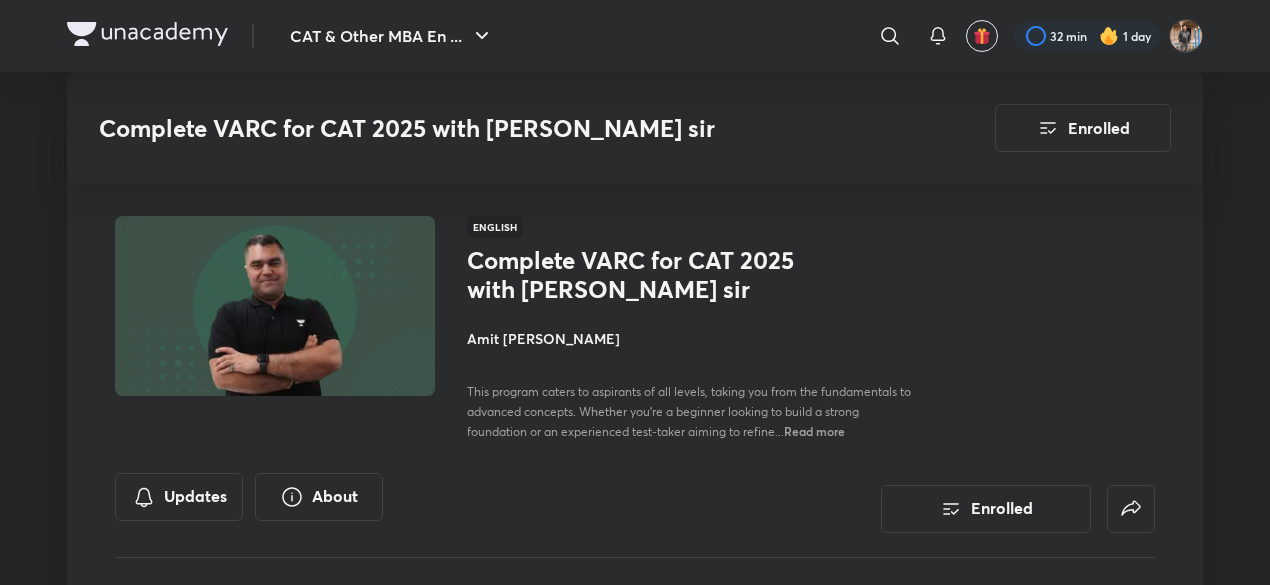  Describe the element at coordinates (1109, 36) in the screenshot. I see `img: streak` at that location.